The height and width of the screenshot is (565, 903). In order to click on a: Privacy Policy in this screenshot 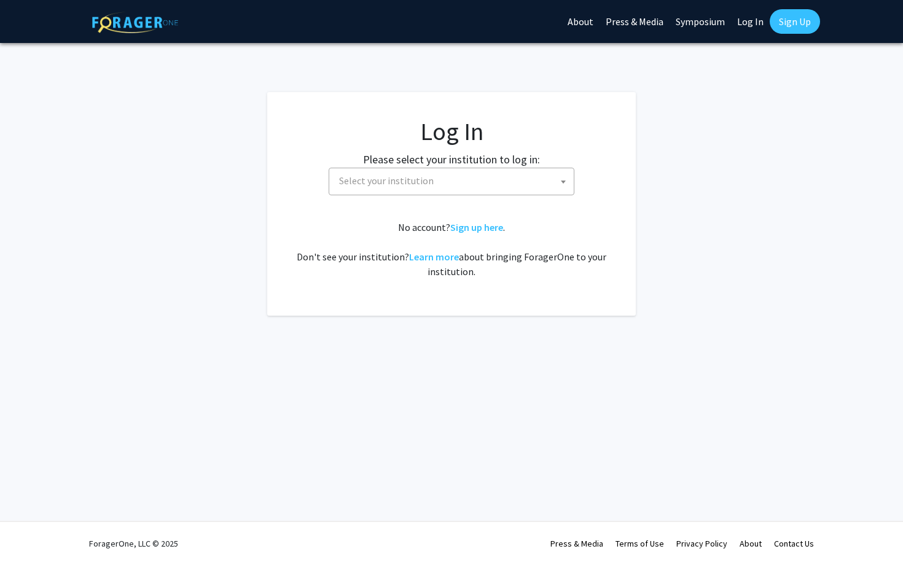, I will do `click(702, 544)`.